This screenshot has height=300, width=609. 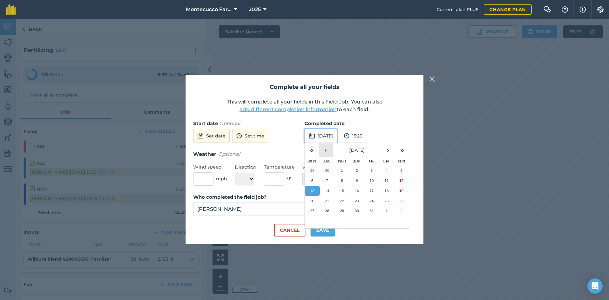 What do you see at coordinates (327, 211) in the screenshot?
I see `button: October 28, 2025` at bounding box center [327, 211].